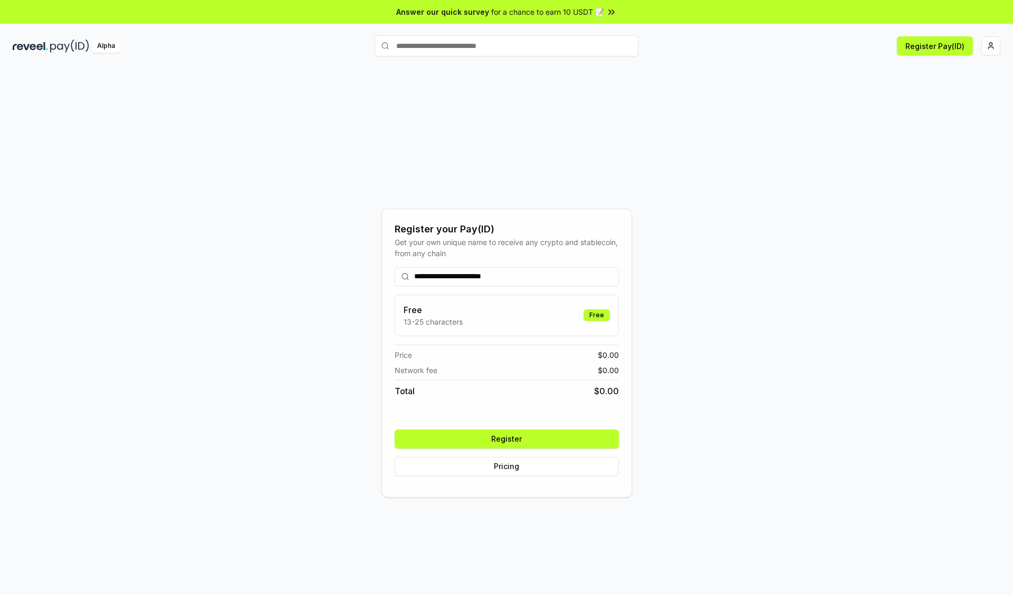  Describe the element at coordinates (506, 248) in the screenshot. I see `div: Get your own unique name to receive any crypto and stablecoin, from any chain` at that location.